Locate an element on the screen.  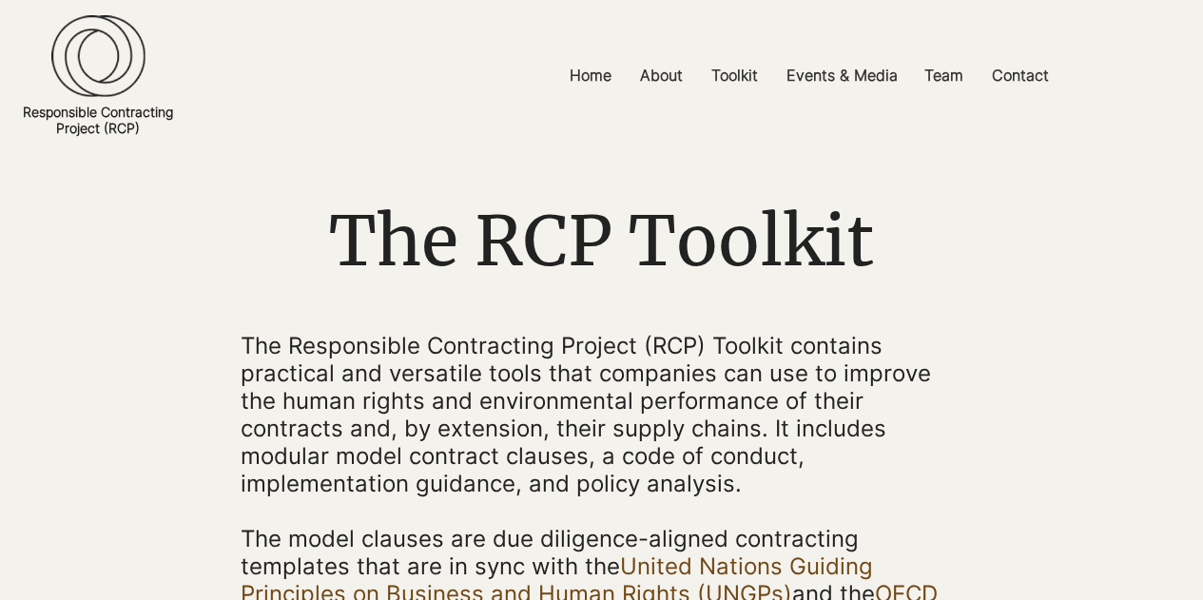
p: Home is located at coordinates (590, 75).